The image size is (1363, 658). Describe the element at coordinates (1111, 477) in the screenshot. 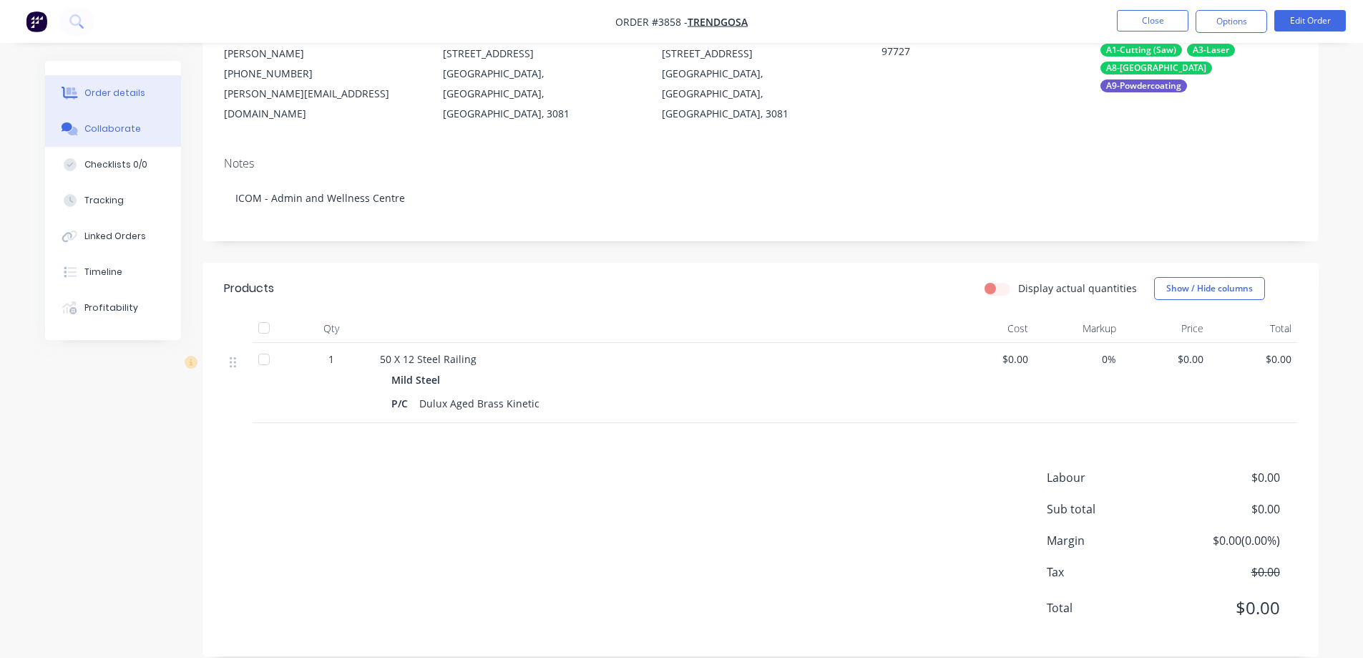

I see `span: Labour` at that location.